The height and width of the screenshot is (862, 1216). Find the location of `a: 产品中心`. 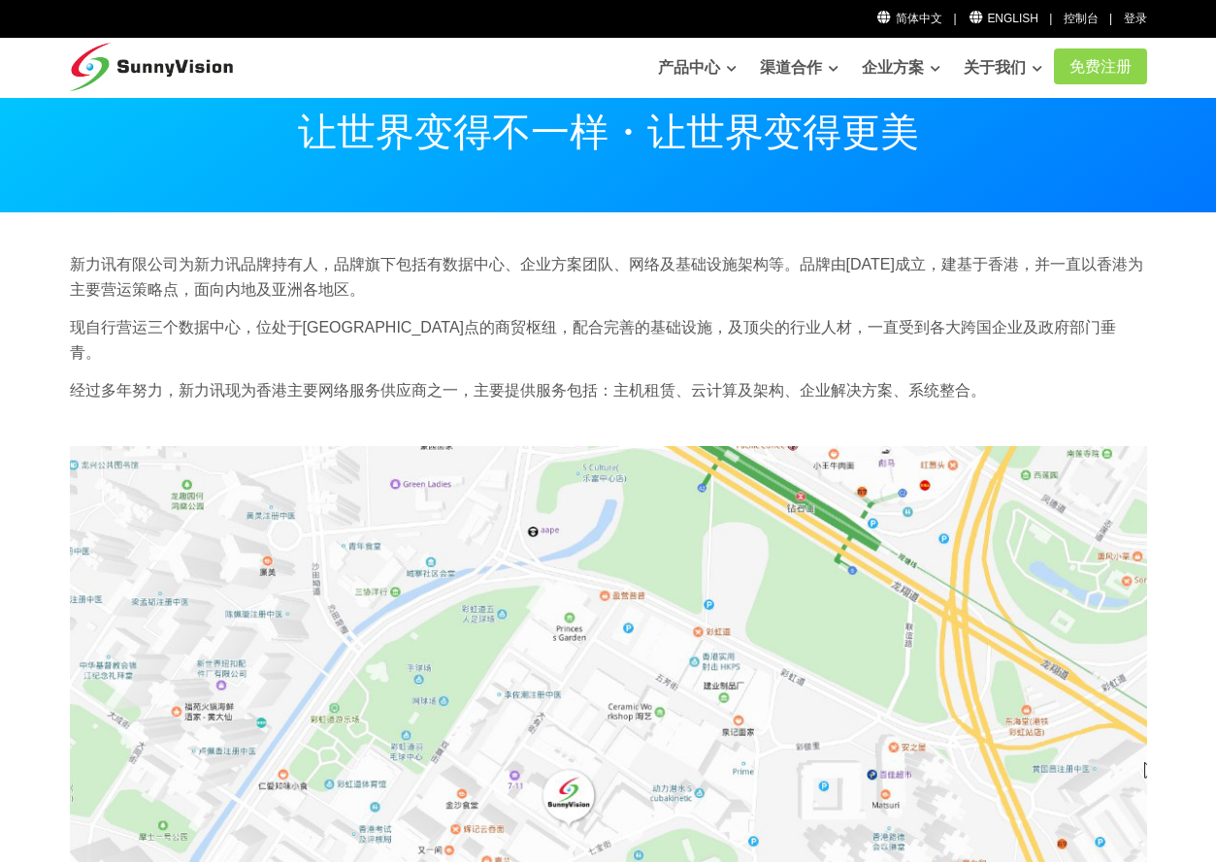

a: 产品中心 is located at coordinates (697, 68).